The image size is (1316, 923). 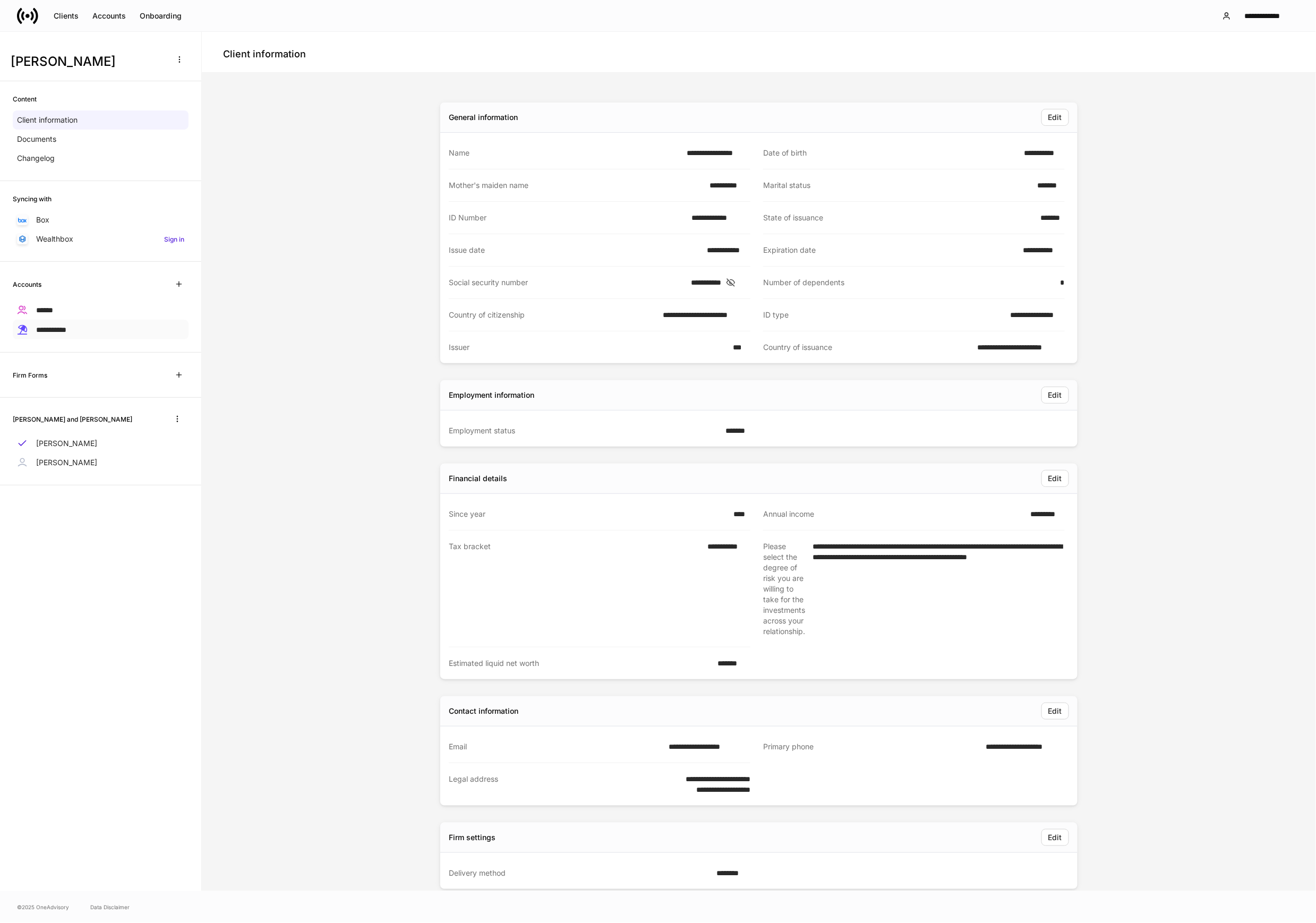 I want to click on h6: Syncing with, so click(x=32, y=198).